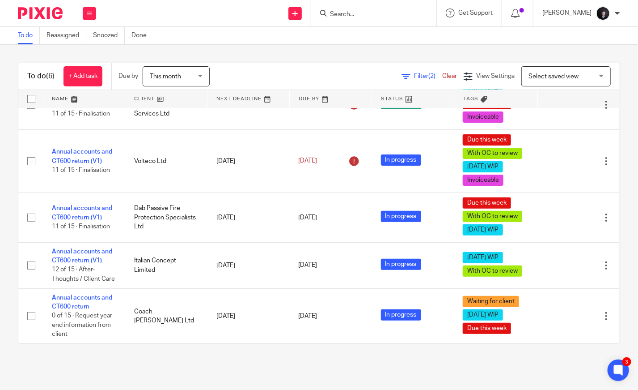  I want to click on span: Get Support, so click(475, 13).